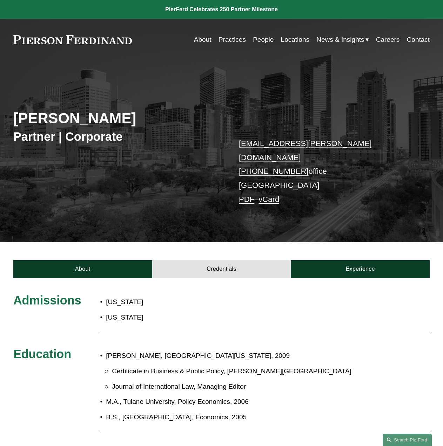 This screenshot has width=443, height=446. I want to click on p: Journal of International Law, Managing Editor, so click(245, 386).